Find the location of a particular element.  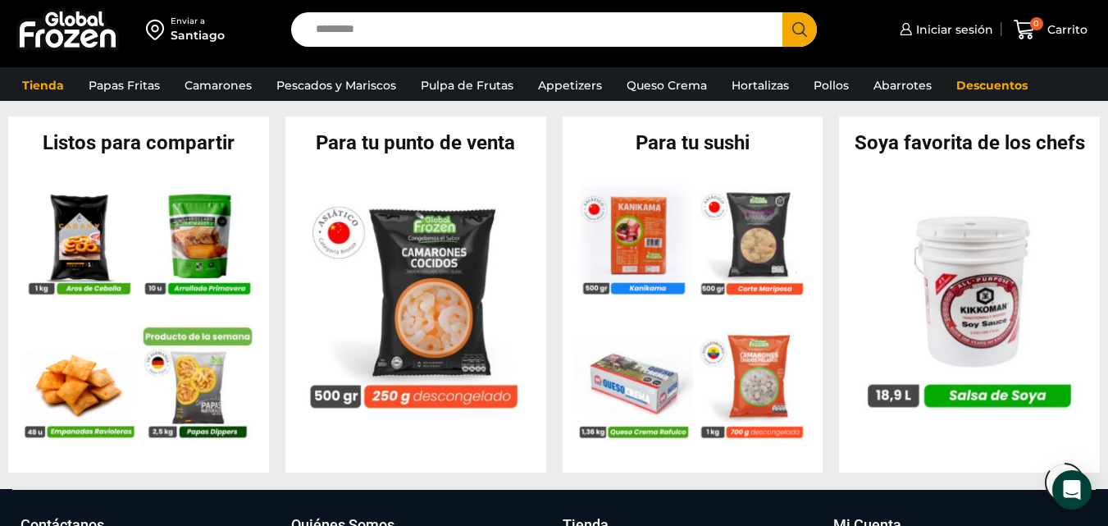

a: Camarones is located at coordinates (218, 85).